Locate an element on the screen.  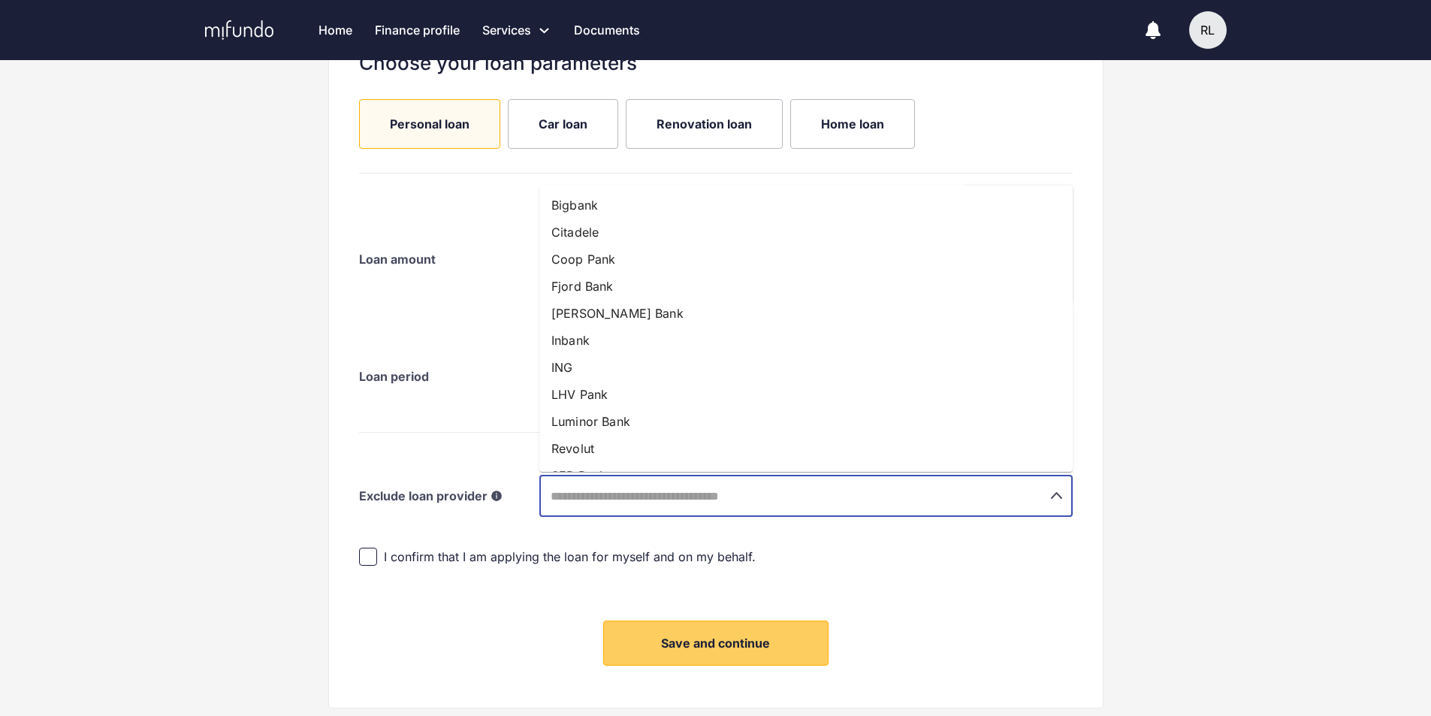
div: Loan period is located at coordinates (449, 376).